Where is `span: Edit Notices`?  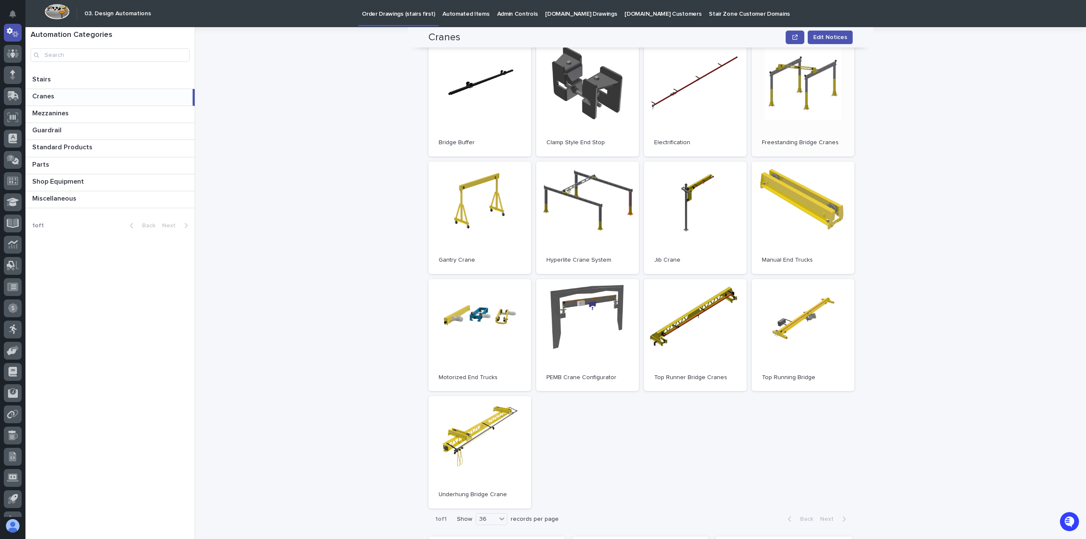
span: Edit Notices is located at coordinates (830, 37).